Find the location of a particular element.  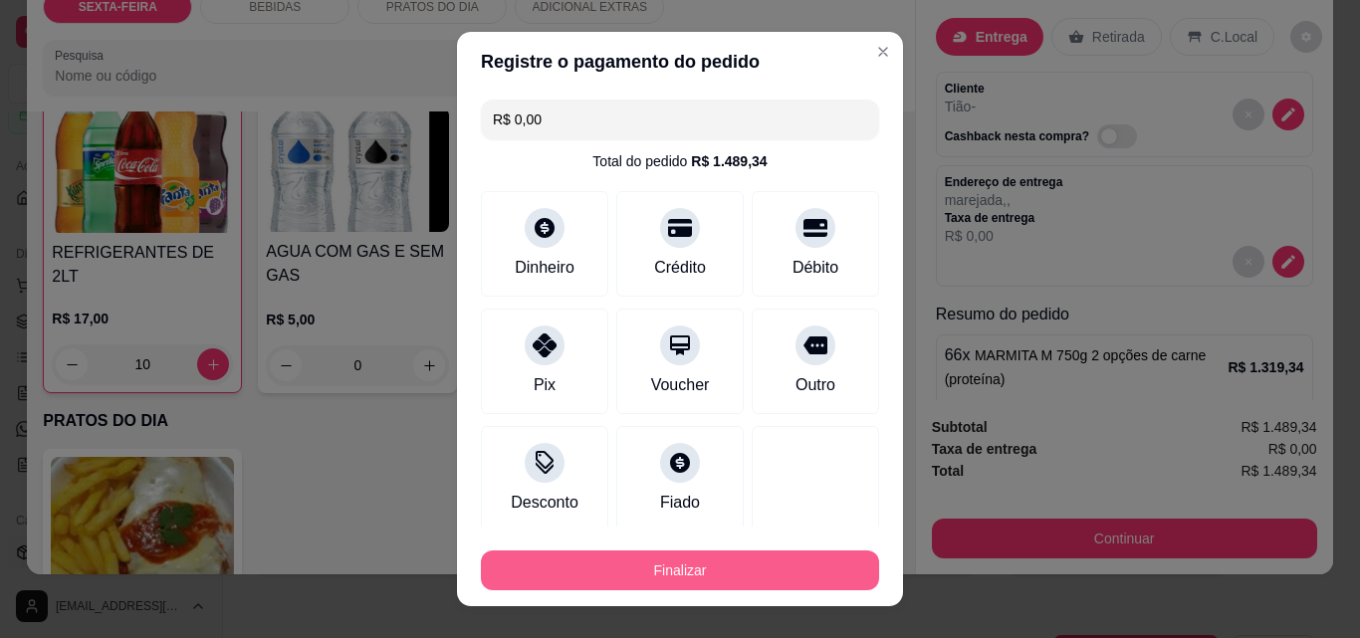

div: Outro is located at coordinates (816, 385).